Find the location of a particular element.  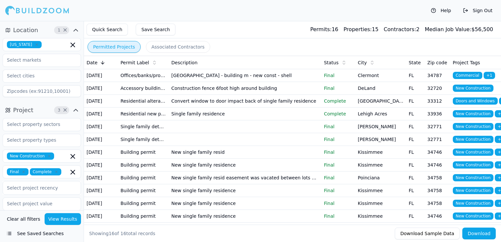

button: Save Search is located at coordinates (155, 30).